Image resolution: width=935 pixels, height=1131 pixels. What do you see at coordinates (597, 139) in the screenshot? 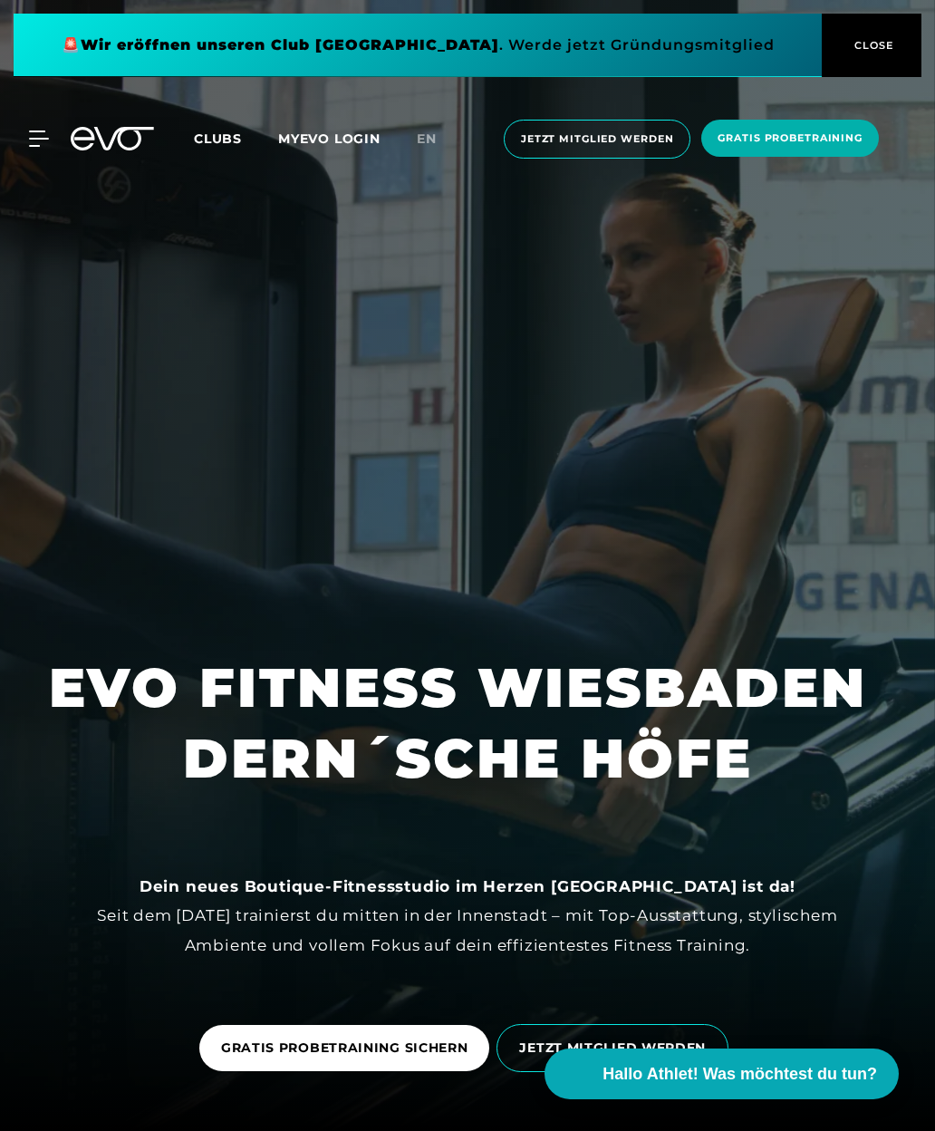
I see `span: Jetzt Mitglied werden` at bounding box center [597, 139].